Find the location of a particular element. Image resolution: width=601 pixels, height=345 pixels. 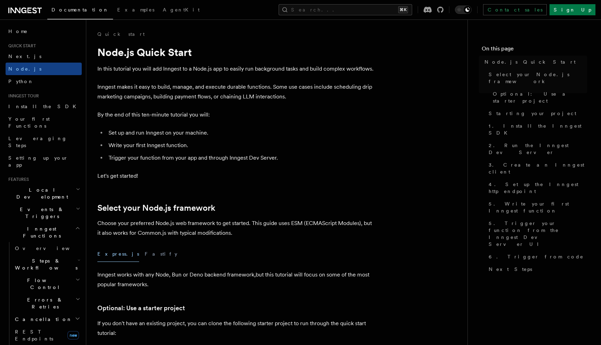

button: Events & Triggers is located at coordinates (44, 213).